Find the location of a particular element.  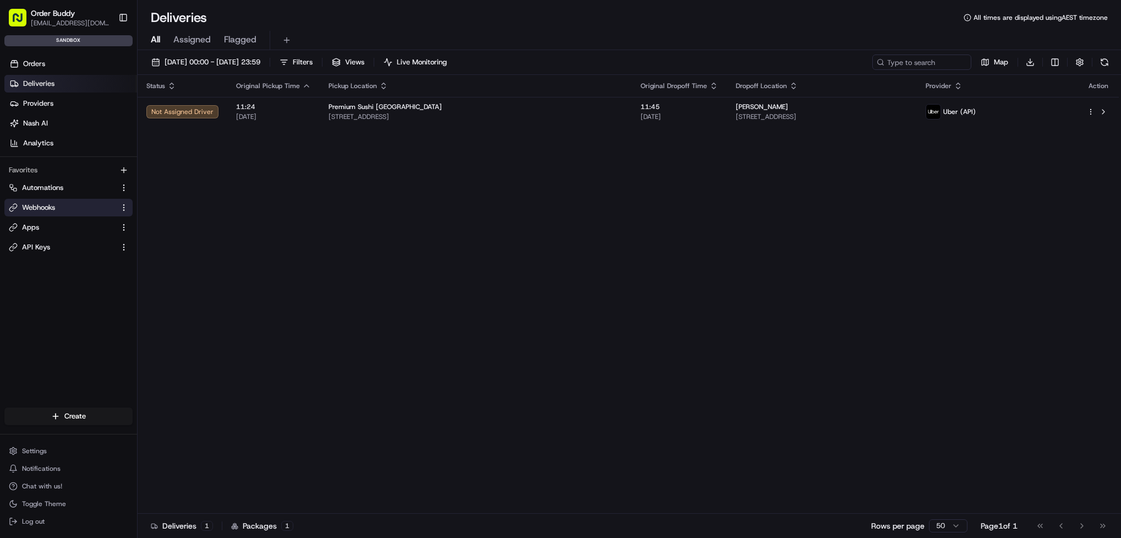

span: Uber (API) is located at coordinates (959, 112).